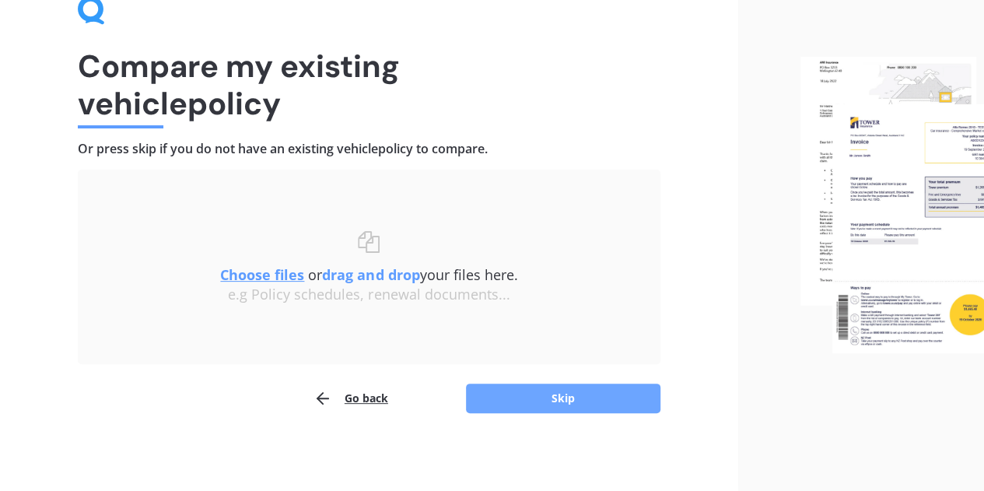 Image resolution: width=984 pixels, height=491 pixels. I want to click on button: Skip, so click(563, 398).